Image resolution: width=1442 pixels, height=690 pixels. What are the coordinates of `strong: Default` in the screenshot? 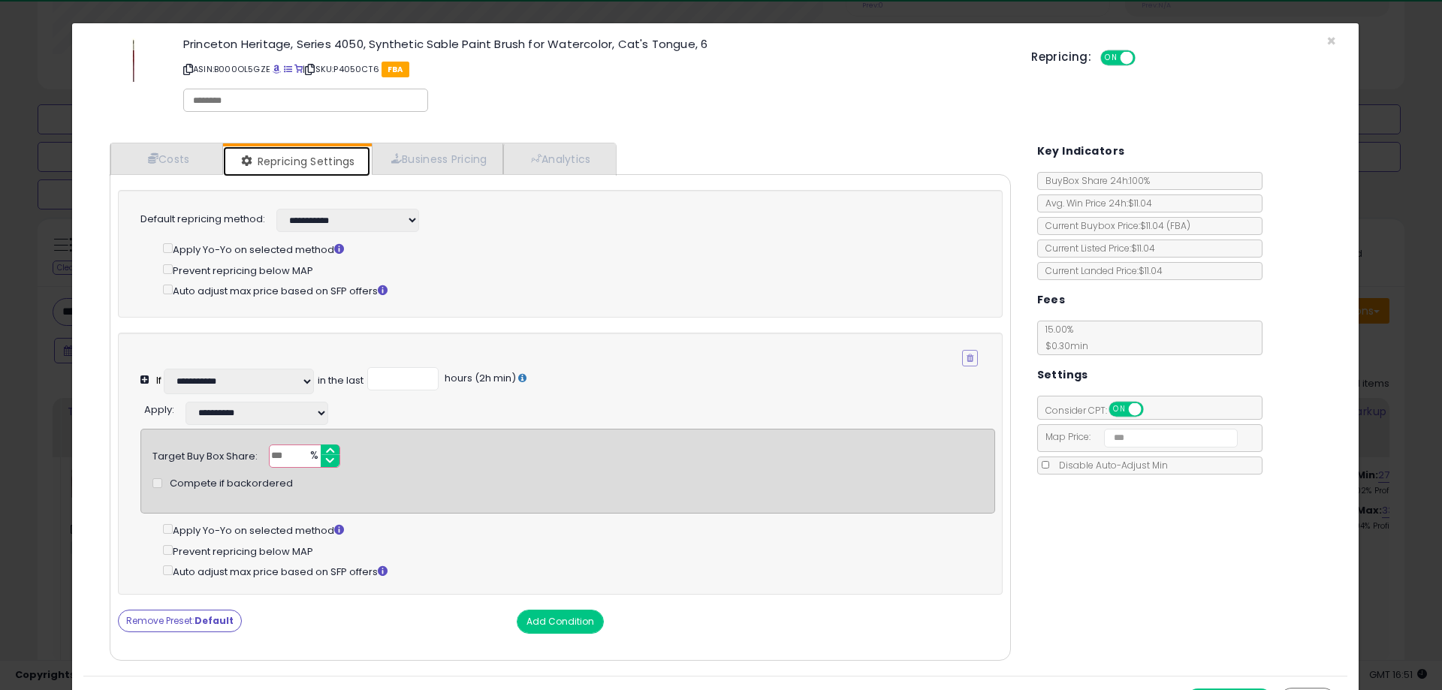 It's located at (214, 620).